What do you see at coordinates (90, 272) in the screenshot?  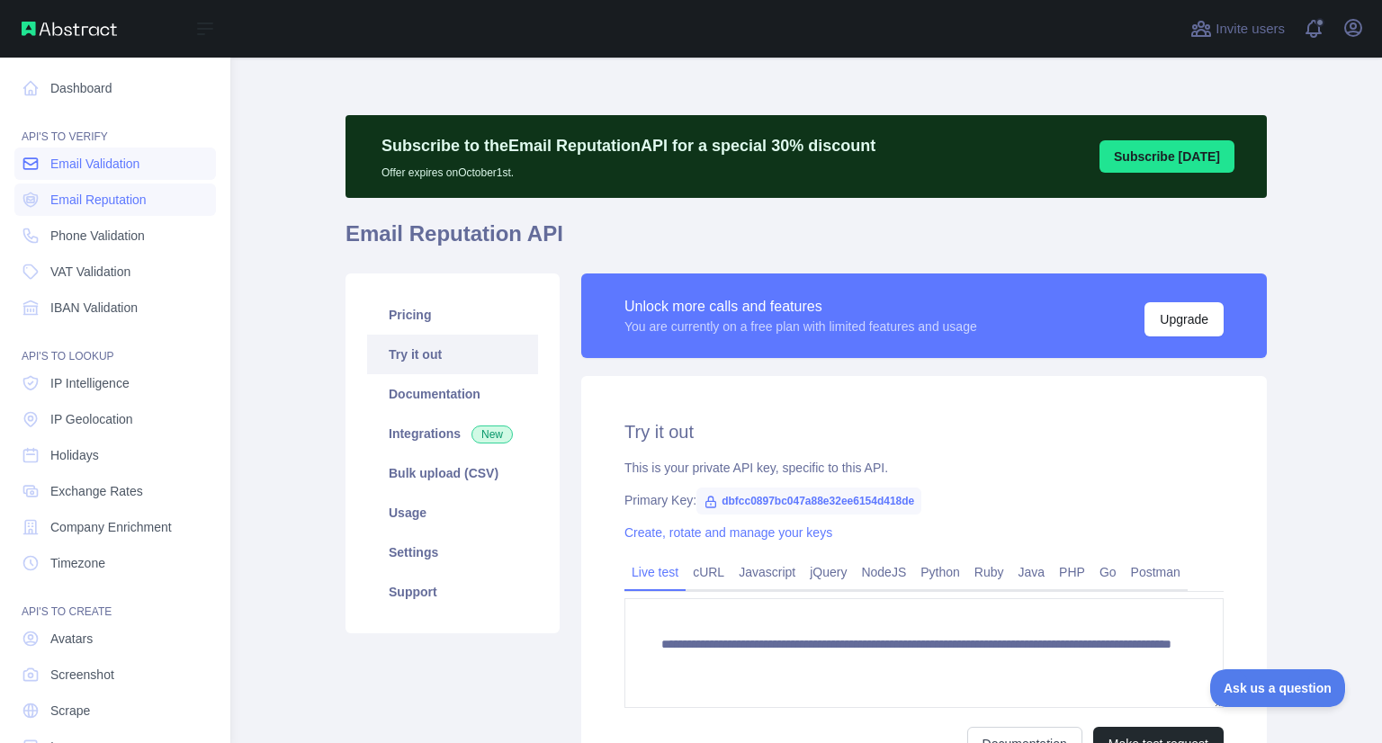 I see `span: VAT Validation` at bounding box center [90, 272].